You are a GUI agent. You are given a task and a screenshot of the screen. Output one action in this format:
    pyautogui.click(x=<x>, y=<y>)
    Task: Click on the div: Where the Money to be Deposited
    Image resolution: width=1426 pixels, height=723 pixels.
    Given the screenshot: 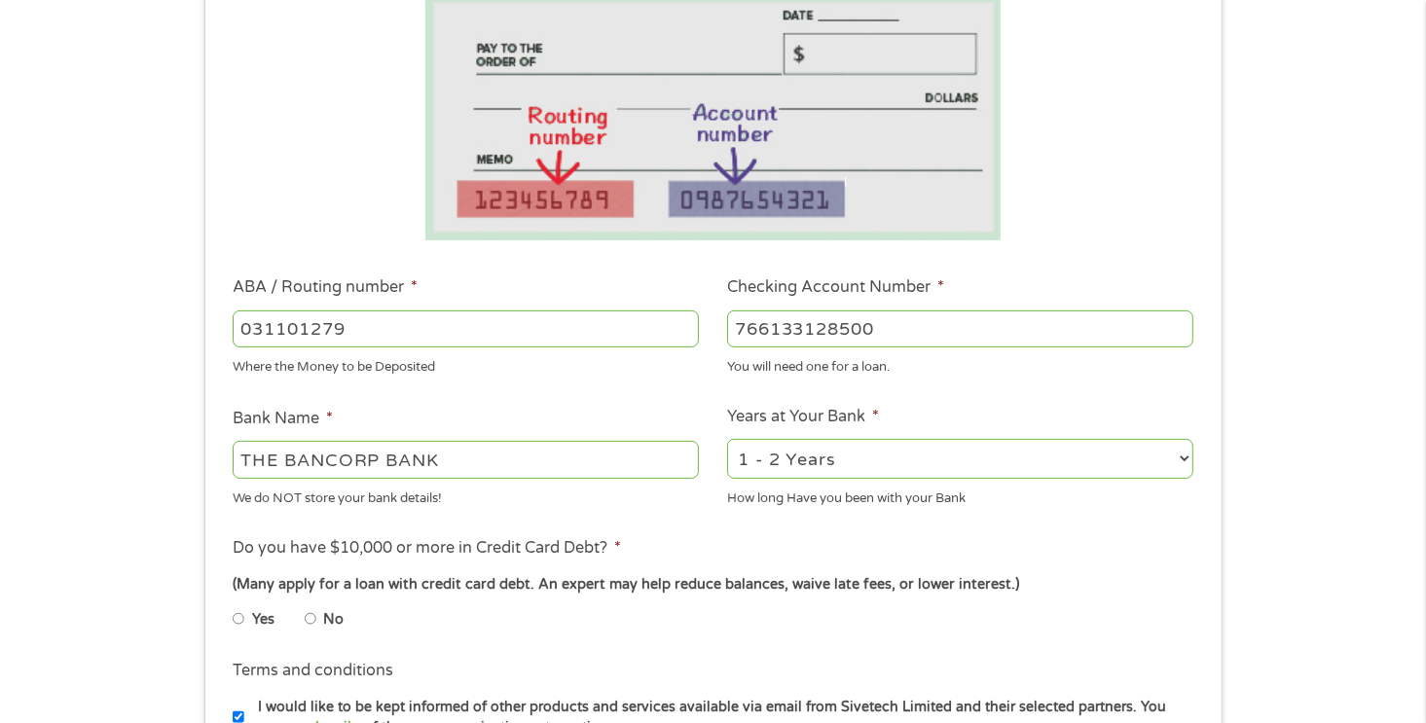 What is the action you would take?
    pyautogui.click(x=465, y=364)
    